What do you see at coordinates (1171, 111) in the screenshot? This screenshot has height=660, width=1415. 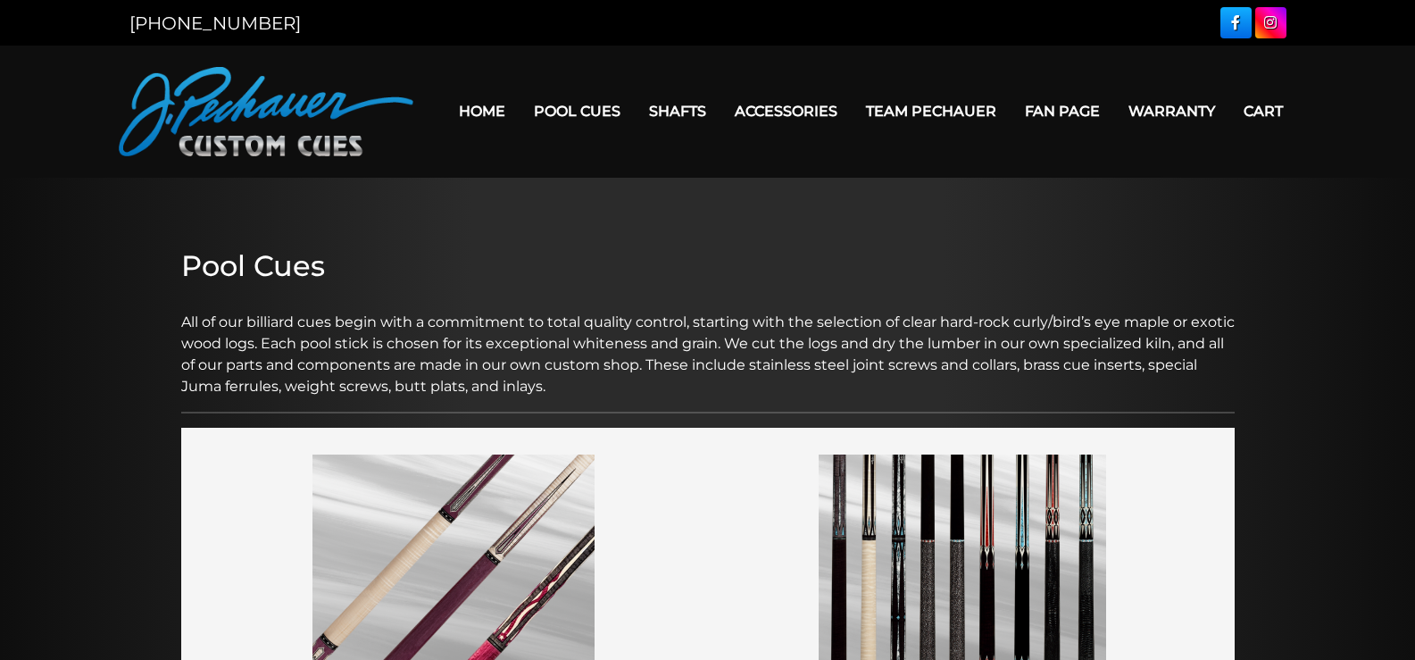 I see `a: Warranty` at bounding box center [1171, 111].